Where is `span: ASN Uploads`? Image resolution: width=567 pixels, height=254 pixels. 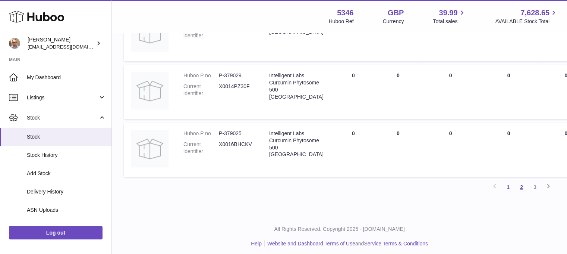
span: ASN Uploads is located at coordinates (66, 210).